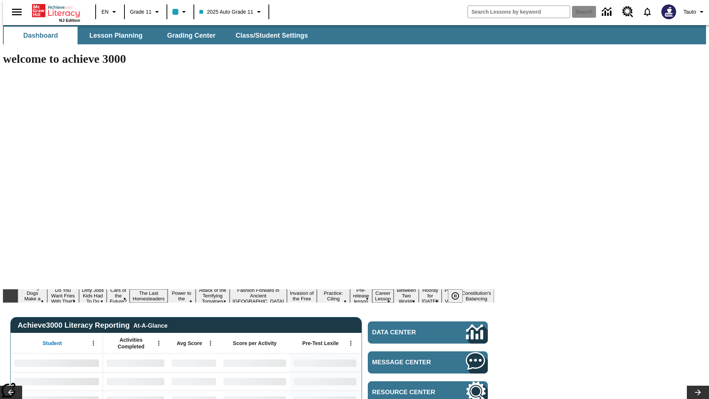 The height and width of the screenshot is (399, 709). Describe the element at coordinates (52, 343) in the screenshot. I see `span: Student` at that location.